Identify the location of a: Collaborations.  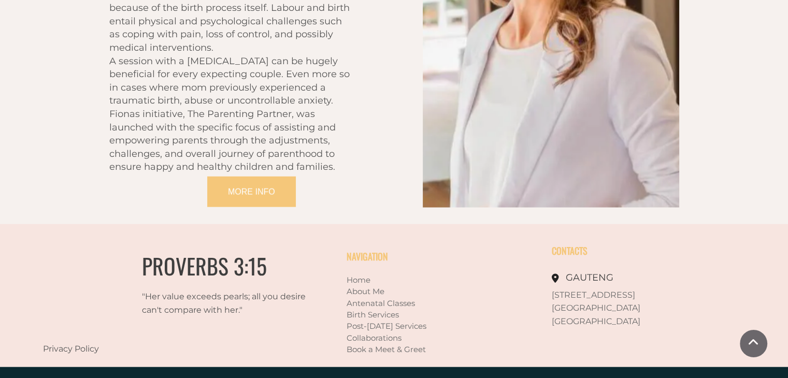
(374, 338).